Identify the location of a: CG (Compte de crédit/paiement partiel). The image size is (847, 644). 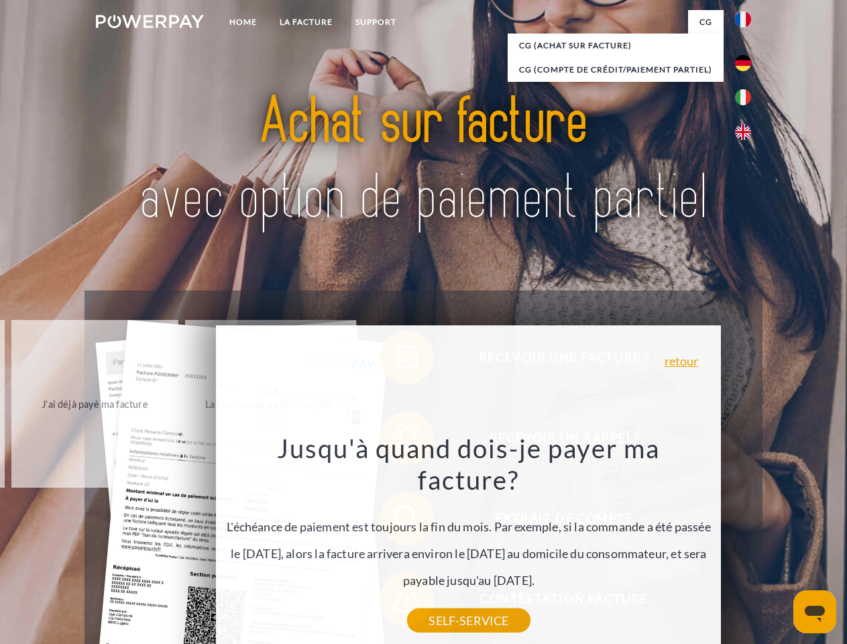
(616, 70).